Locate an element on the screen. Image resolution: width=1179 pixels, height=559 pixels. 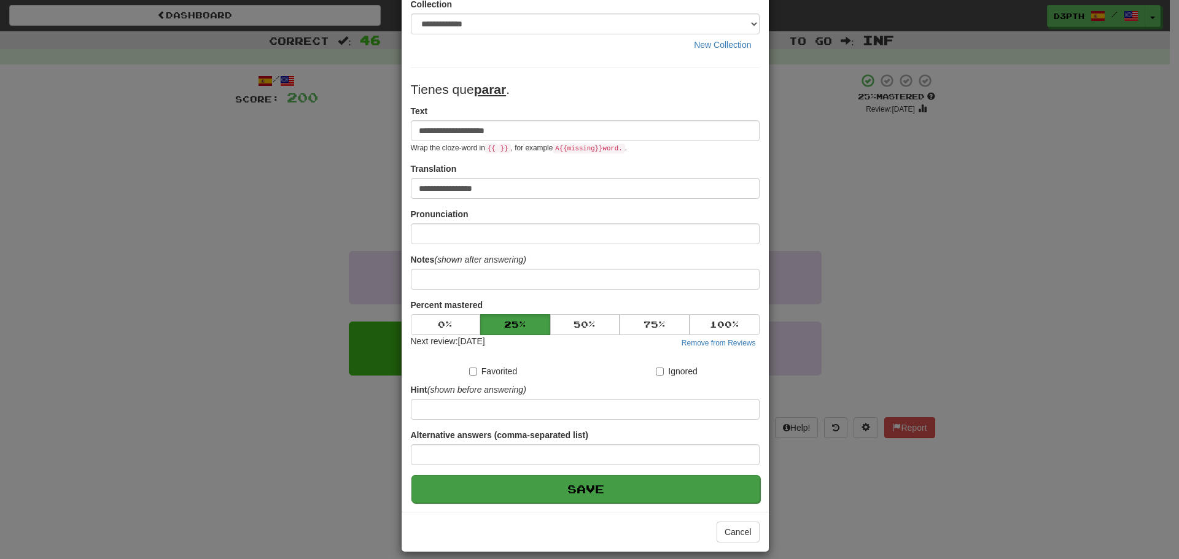
label: Ignored is located at coordinates (676, 371).